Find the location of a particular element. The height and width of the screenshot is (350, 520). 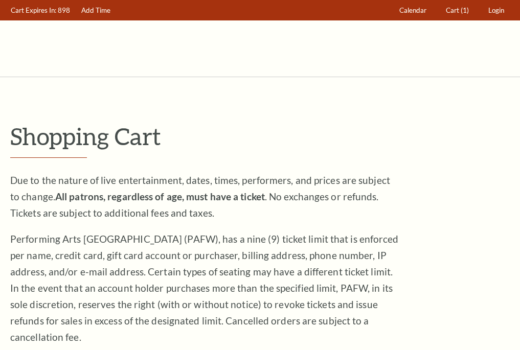

span: Login is located at coordinates (496, 10).